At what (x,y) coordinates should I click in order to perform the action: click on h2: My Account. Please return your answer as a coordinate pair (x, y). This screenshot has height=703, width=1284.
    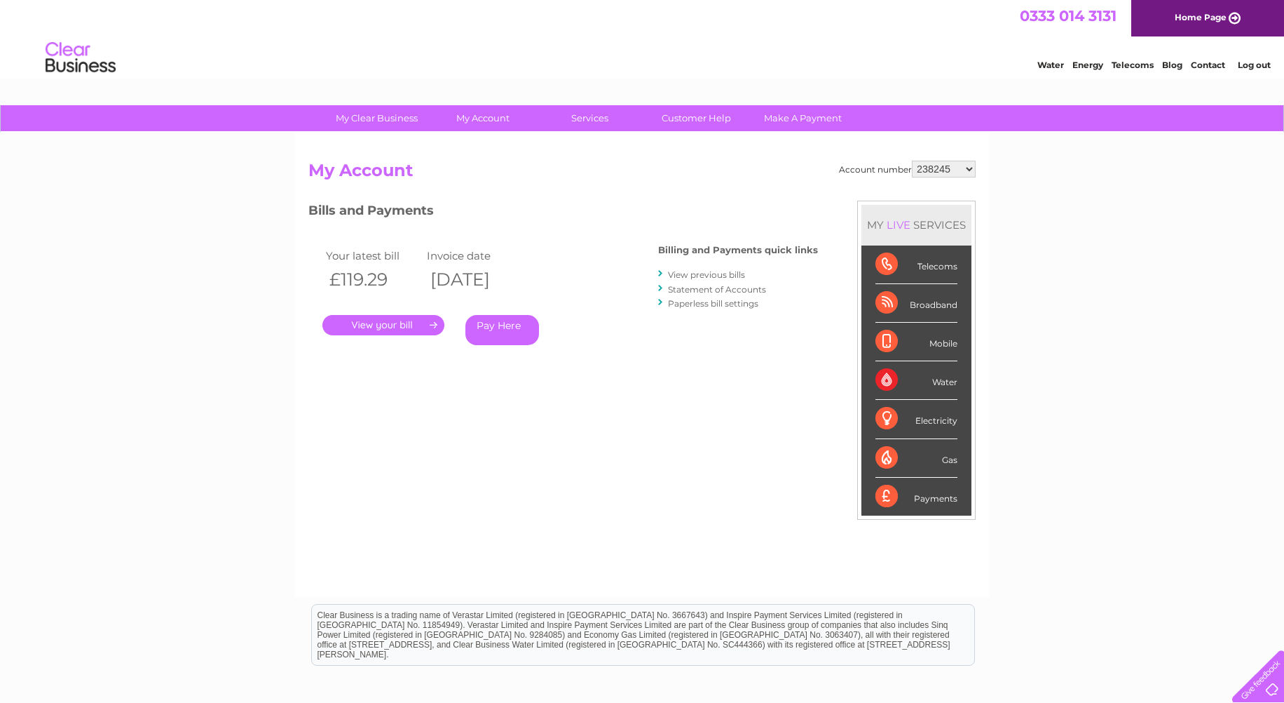
    Looking at the image, I should click on (642, 174).